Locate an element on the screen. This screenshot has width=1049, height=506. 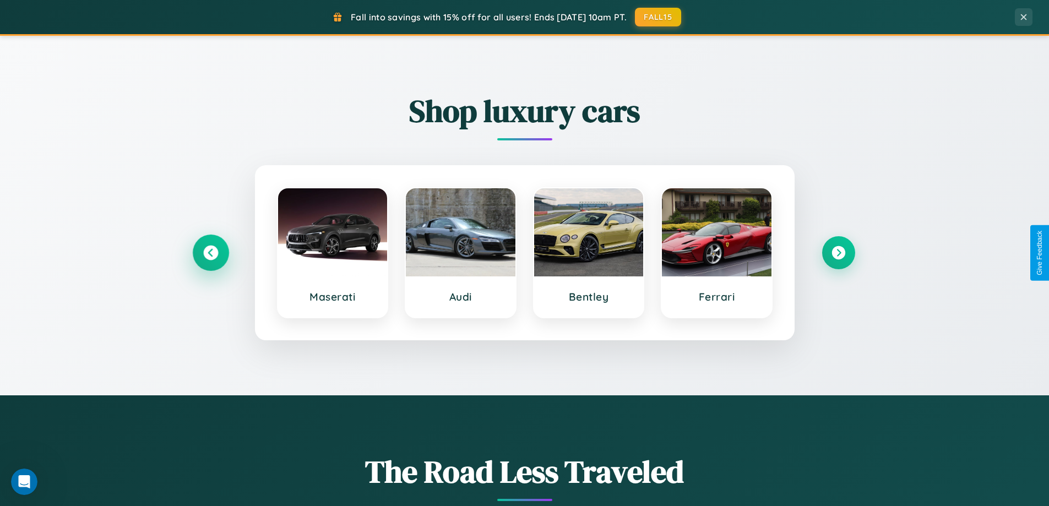
h3: Bentley is located at coordinates (588, 297).